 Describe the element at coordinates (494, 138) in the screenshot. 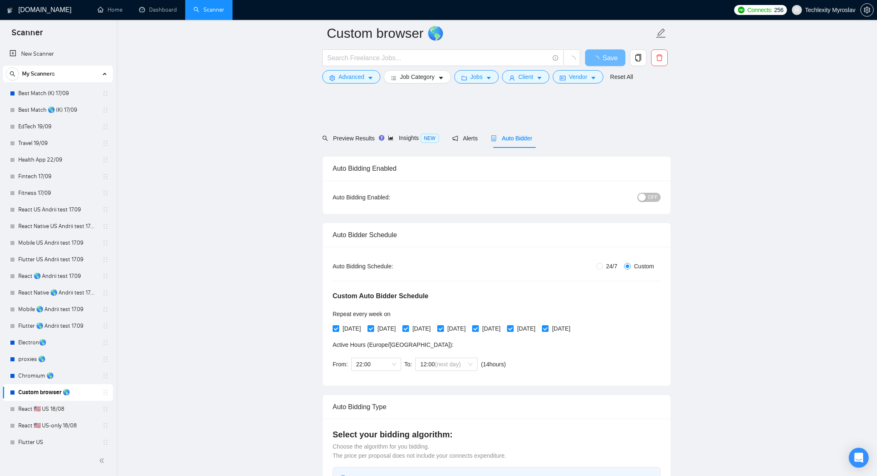

I see `span: robot` at that location.